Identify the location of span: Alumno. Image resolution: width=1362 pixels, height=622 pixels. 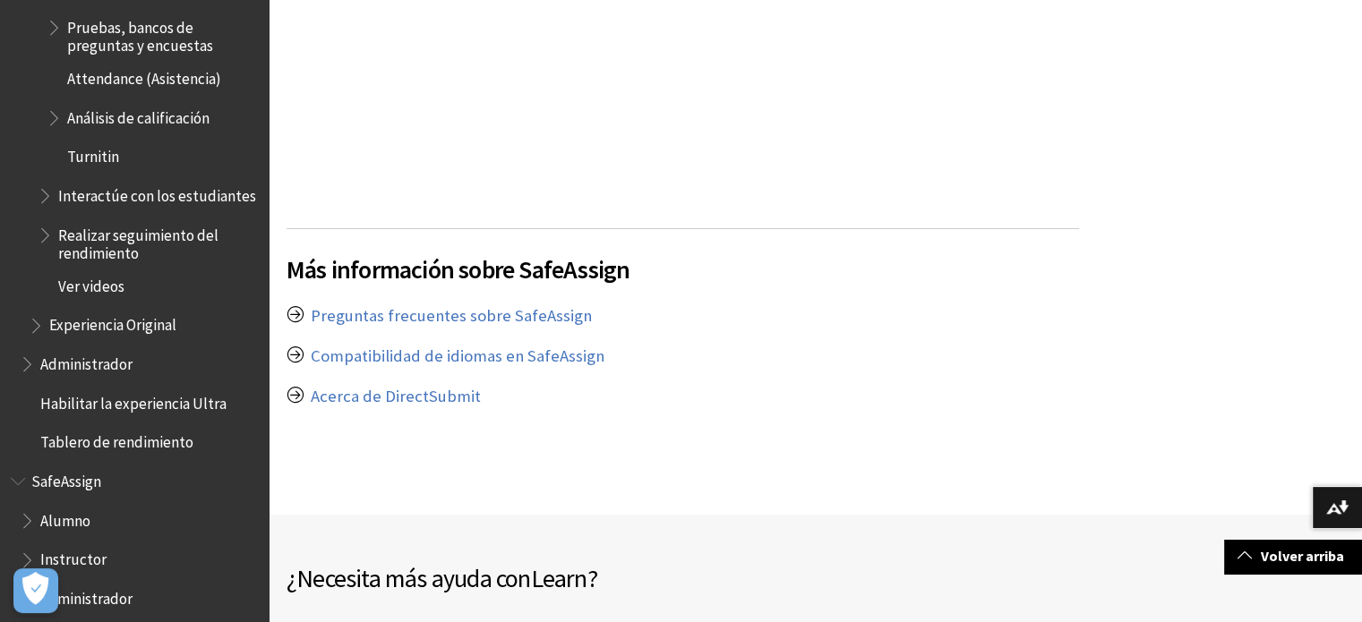
(65, 517).